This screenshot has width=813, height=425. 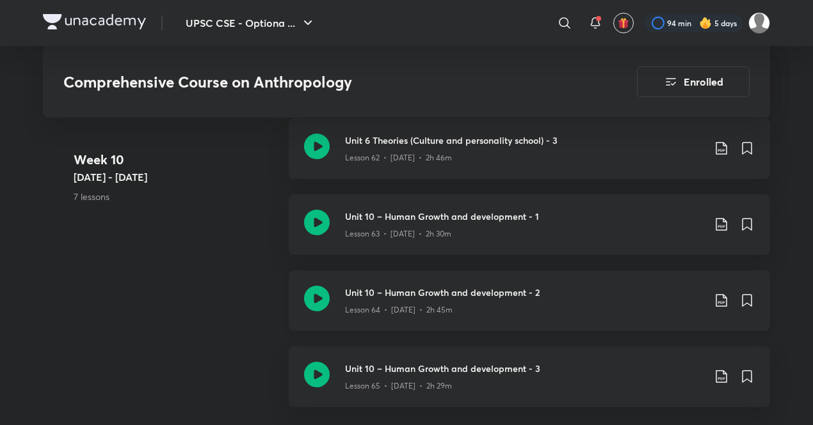 I want to click on p: 7 lessons, so click(x=176, y=196).